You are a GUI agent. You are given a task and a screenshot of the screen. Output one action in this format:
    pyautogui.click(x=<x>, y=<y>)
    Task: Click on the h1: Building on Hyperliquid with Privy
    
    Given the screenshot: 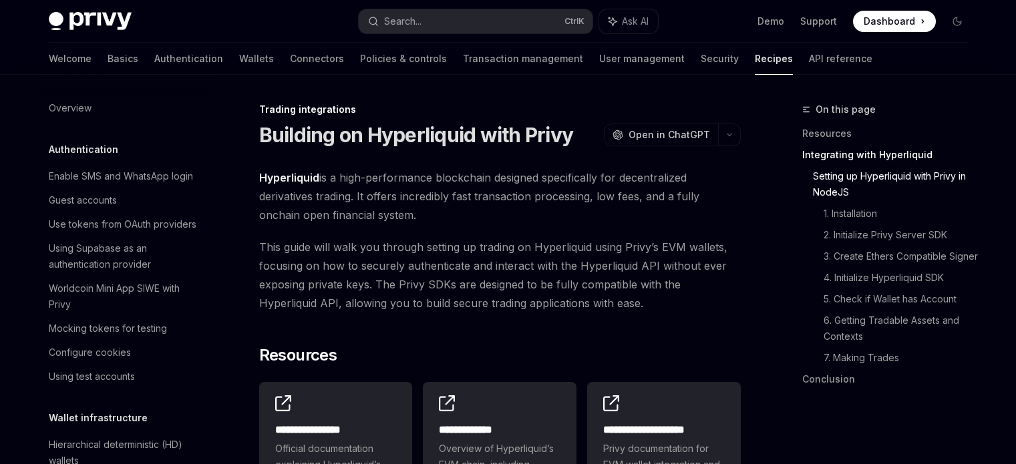 What is the action you would take?
    pyautogui.click(x=416, y=135)
    